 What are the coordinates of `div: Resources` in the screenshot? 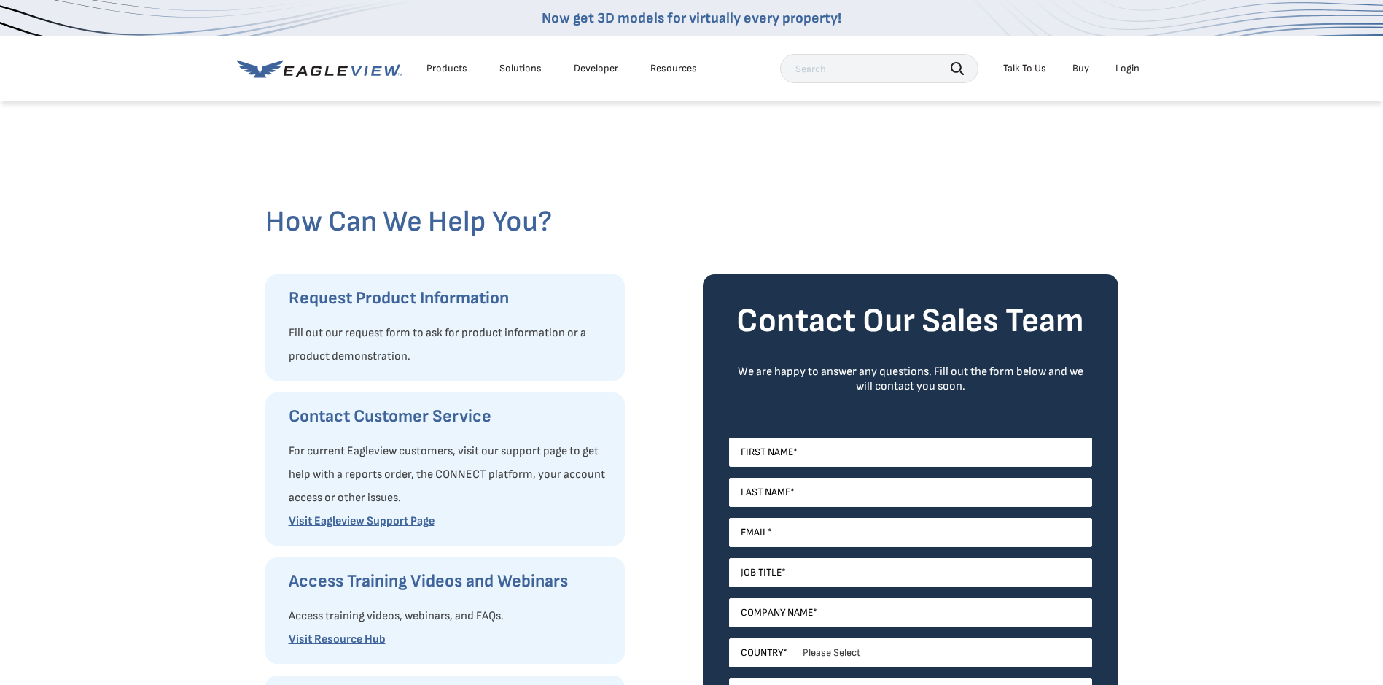 It's located at (674, 69).